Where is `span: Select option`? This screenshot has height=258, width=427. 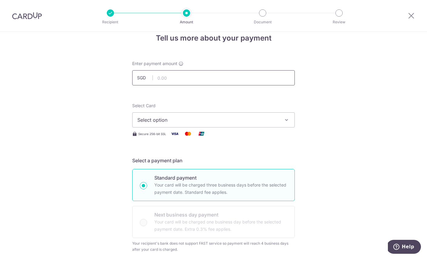 span: Select option is located at coordinates (208, 120).